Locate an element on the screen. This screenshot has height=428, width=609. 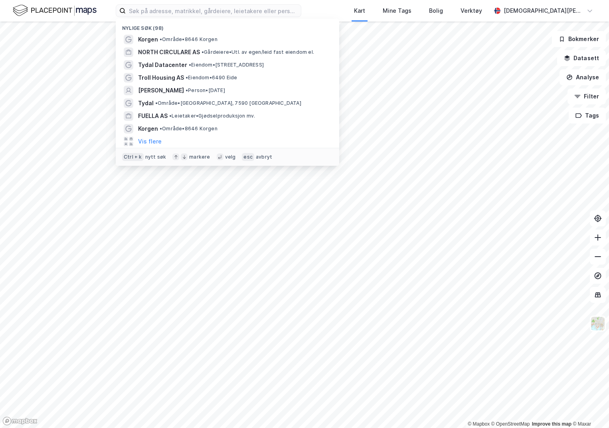
button: Datasett is located at coordinates (581, 58).